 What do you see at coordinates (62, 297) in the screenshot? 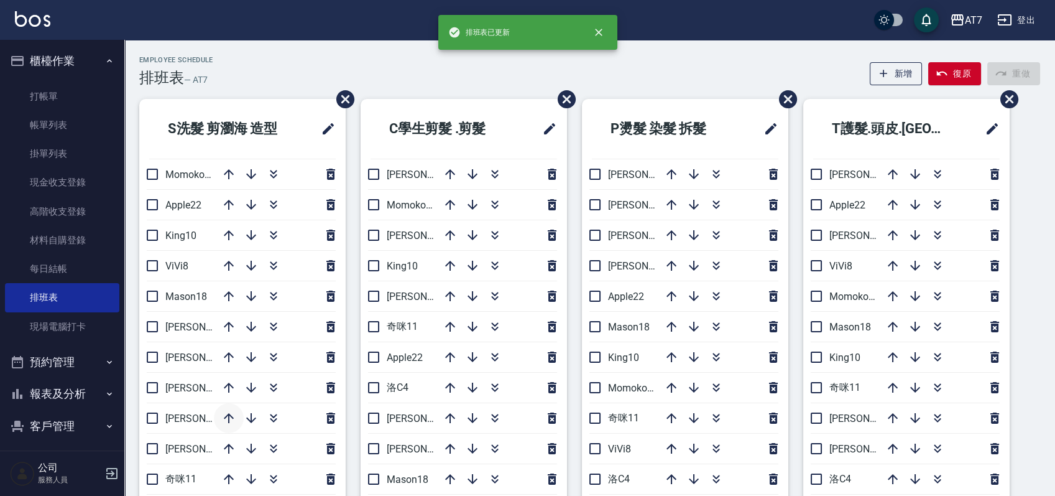
I see `a: 排班表` at bounding box center [62, 297].